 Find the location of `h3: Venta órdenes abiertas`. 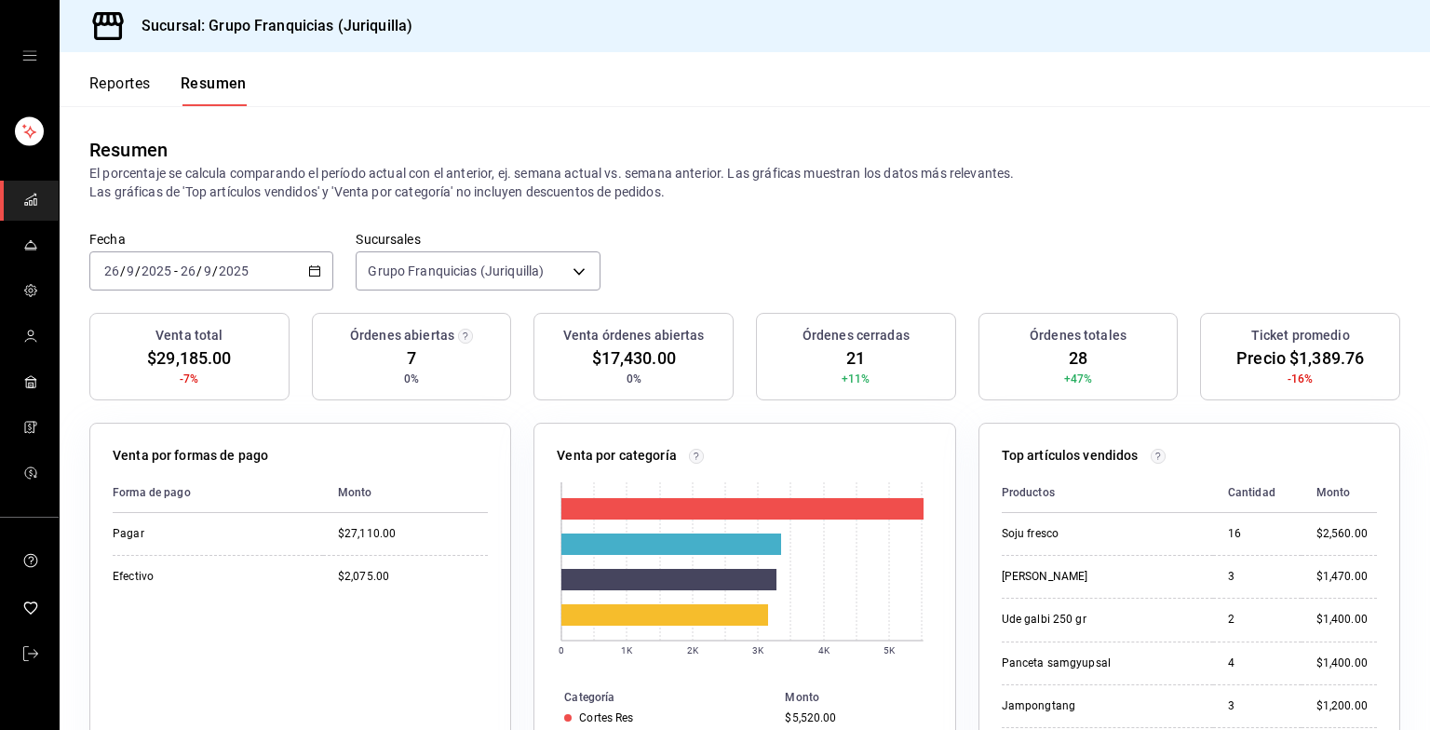

h3: Venta órdenes abiertas is located at coordinates (634, 335).